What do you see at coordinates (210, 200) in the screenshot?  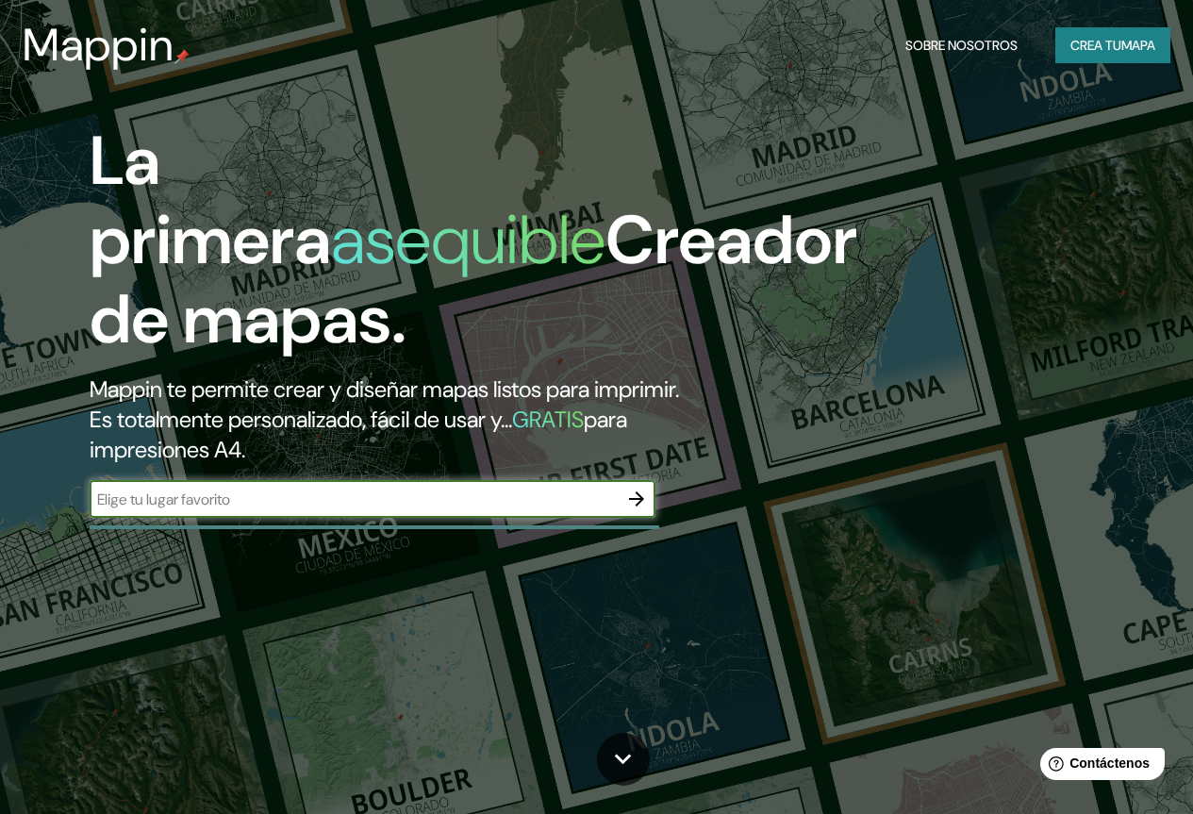 I see `font: La primera` at bounding box center [210, 200].